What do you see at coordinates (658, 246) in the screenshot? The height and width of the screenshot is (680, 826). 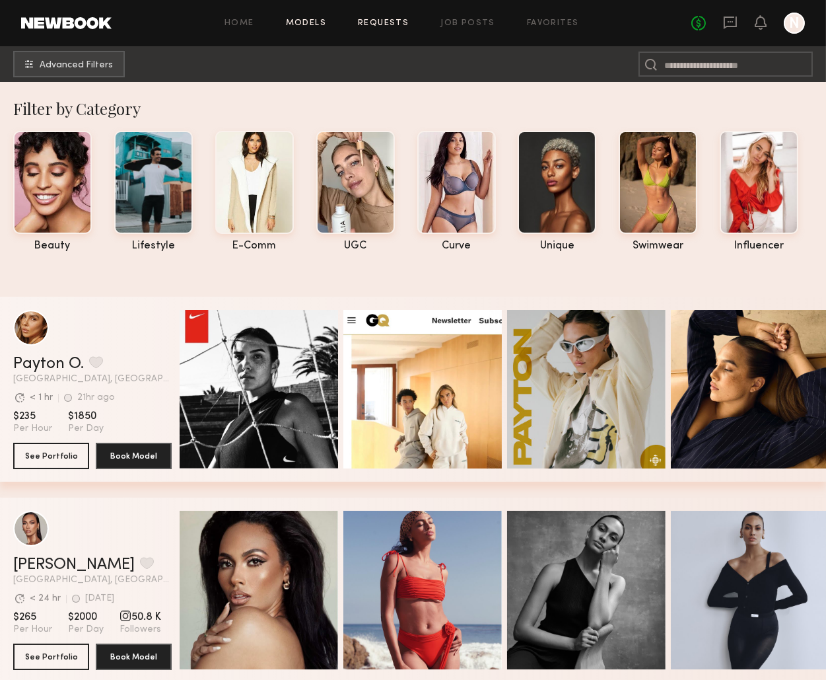 I see `div: swimwear` at bounding box center [658, 246].